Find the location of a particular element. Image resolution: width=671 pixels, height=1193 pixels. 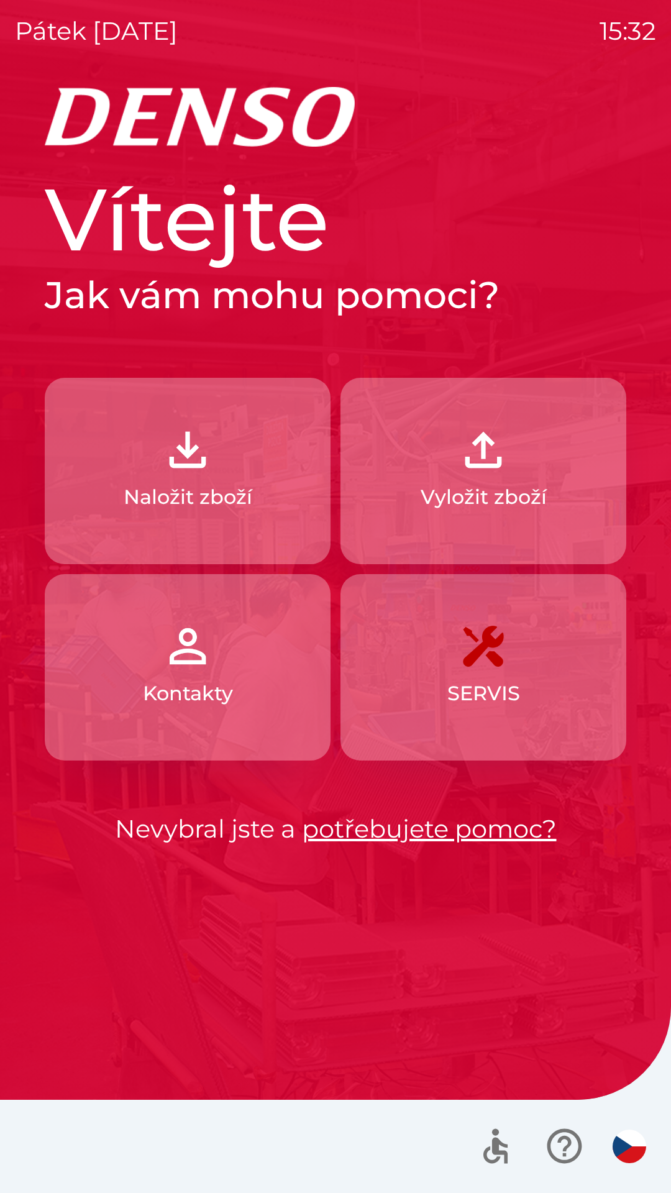

img: 7408382d-57dc-4d4c-ad5a-dca8f73b6e74.png is located at coordinates (484, 646).